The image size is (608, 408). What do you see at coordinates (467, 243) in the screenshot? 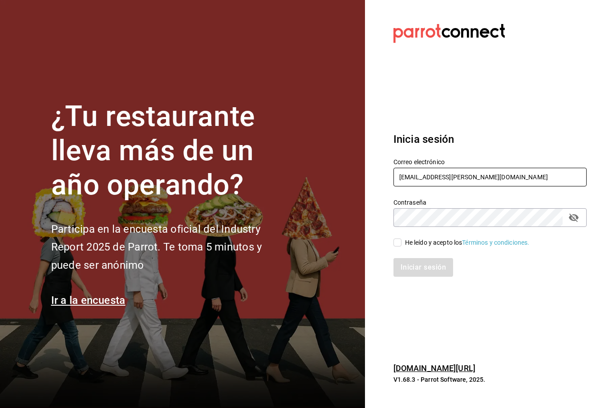
I see `div: He leído y acepto los` at bounding box center [467, 243].